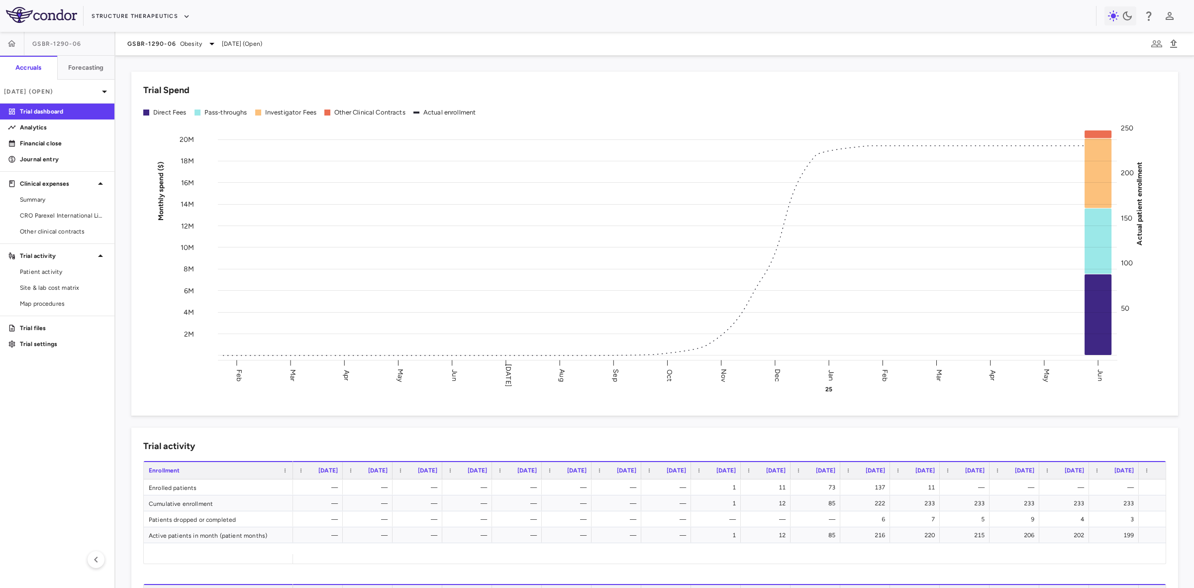  I want to click on div: 199, so click(1116, 535).